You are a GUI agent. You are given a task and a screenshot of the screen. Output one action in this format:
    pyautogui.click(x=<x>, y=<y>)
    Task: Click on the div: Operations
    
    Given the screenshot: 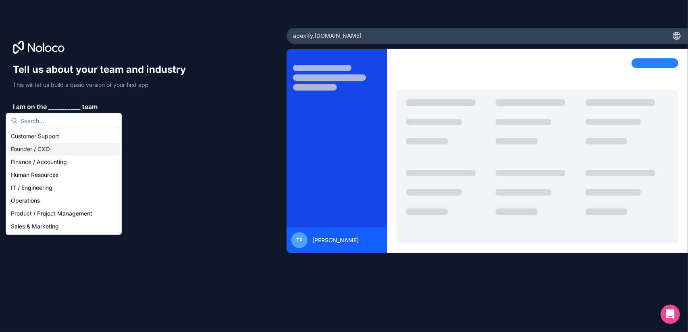 What is the action you would take?
    pyautogui.click(x=64, y=201)
    